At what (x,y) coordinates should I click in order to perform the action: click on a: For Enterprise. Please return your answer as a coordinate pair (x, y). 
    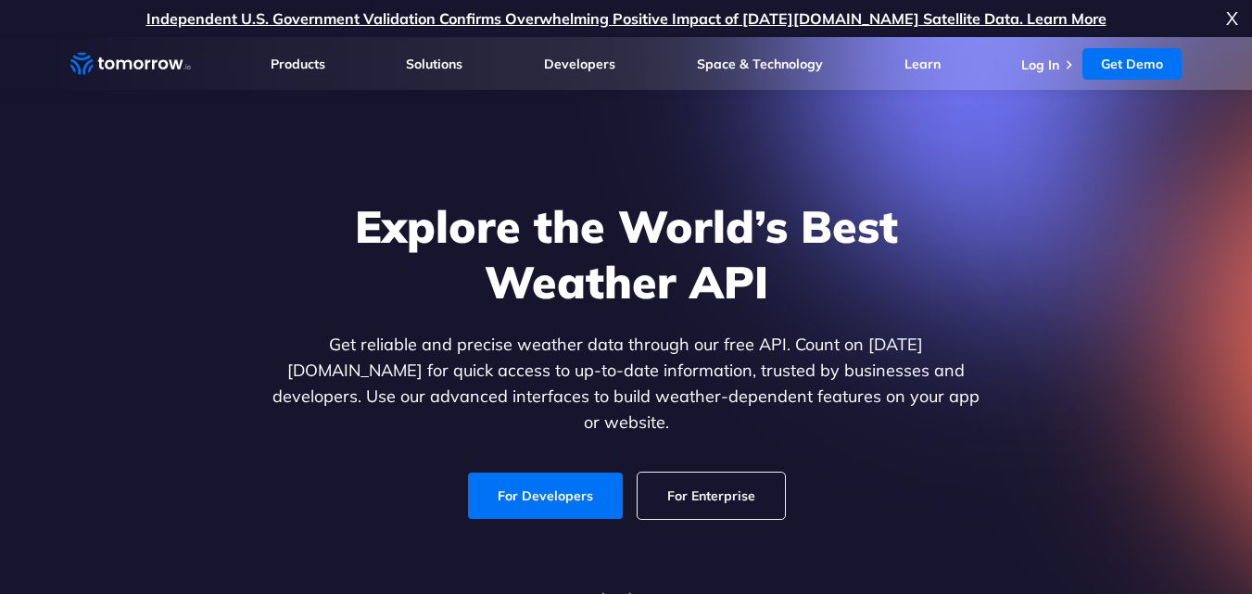
    Looking at the image, I should click on (711, 496).